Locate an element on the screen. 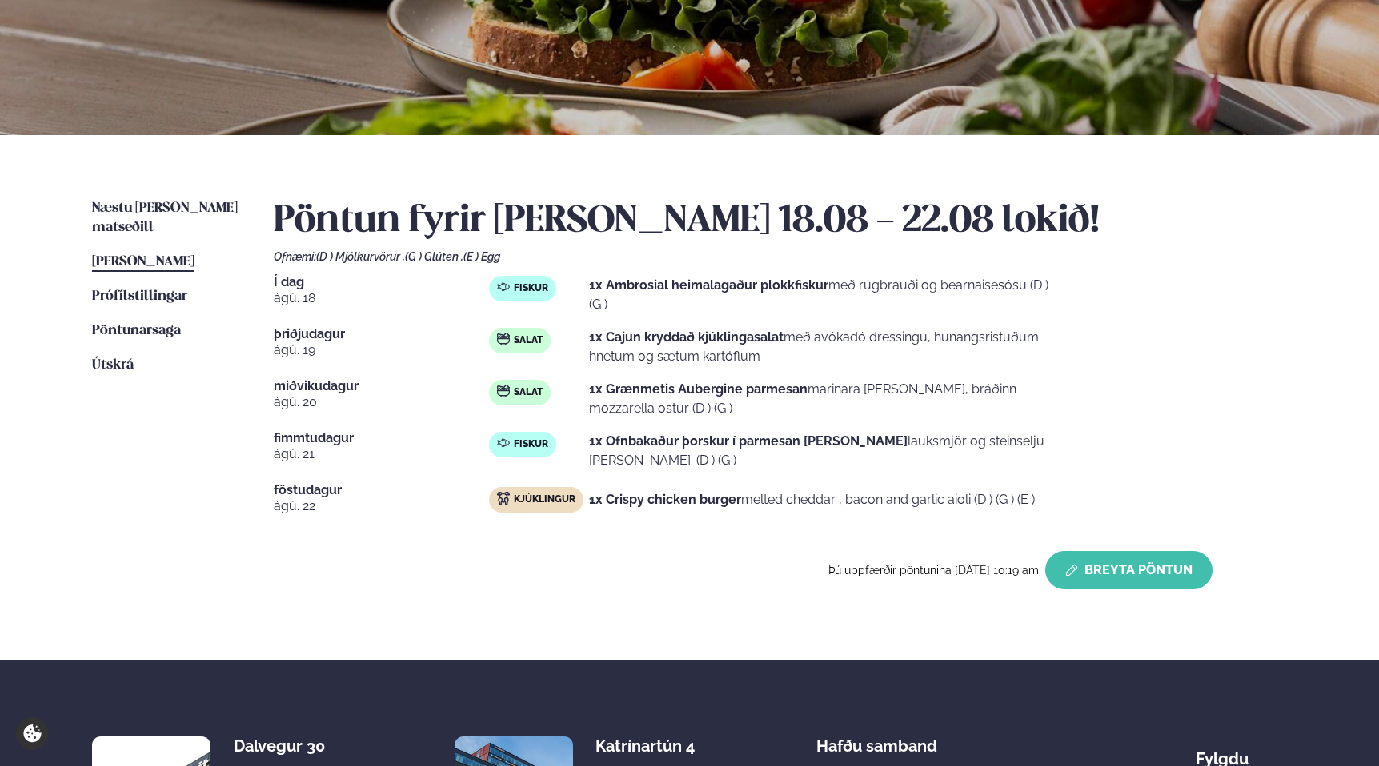 The height and width of the screenshot is (766, 1379). button: Breyta Pöntun is located at coordinates (1128, 570).